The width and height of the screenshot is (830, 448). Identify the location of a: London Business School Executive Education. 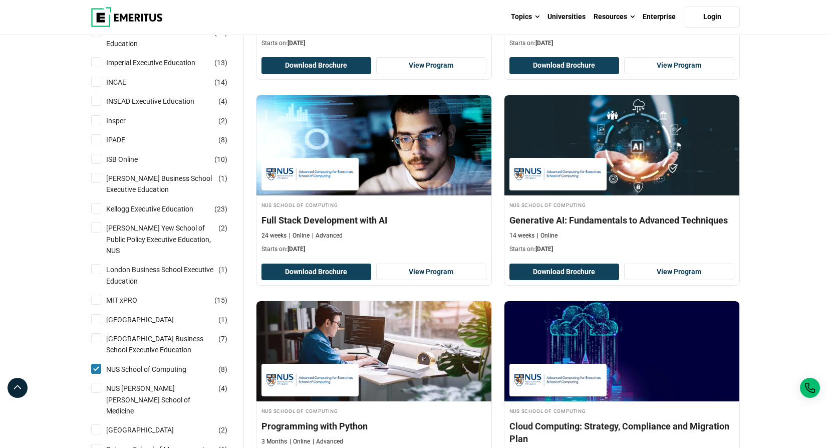
(170, 275).